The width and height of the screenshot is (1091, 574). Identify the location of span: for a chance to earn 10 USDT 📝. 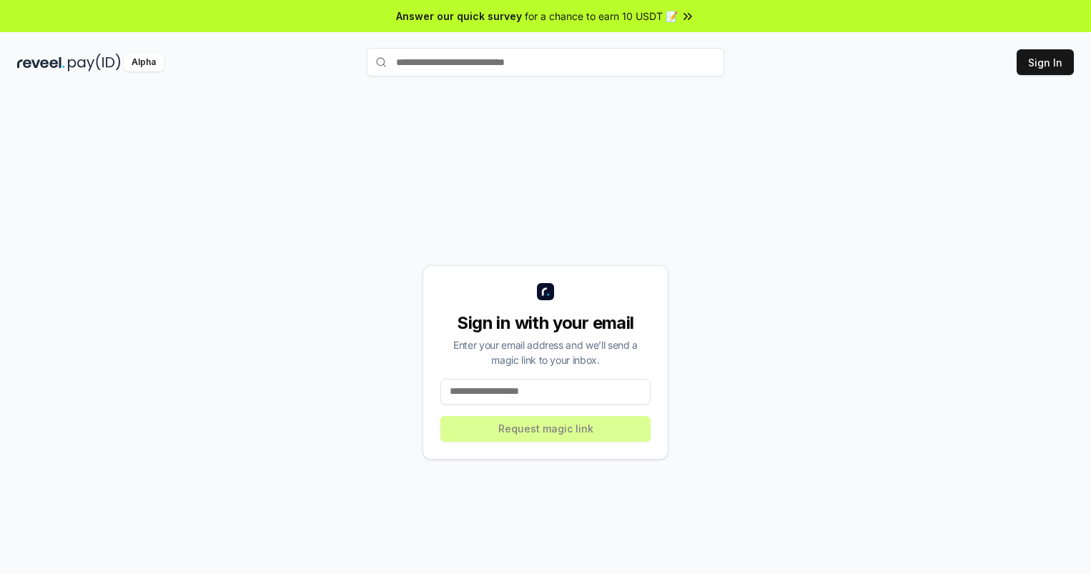
(601, 16).